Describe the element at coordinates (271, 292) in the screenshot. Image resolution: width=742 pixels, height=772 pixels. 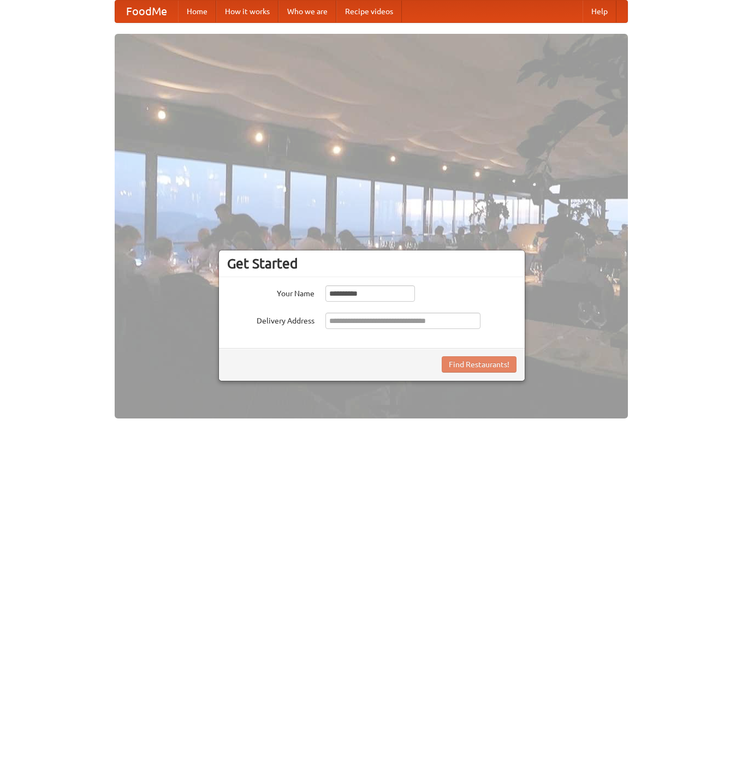
I see `label: Your Name` at that location.